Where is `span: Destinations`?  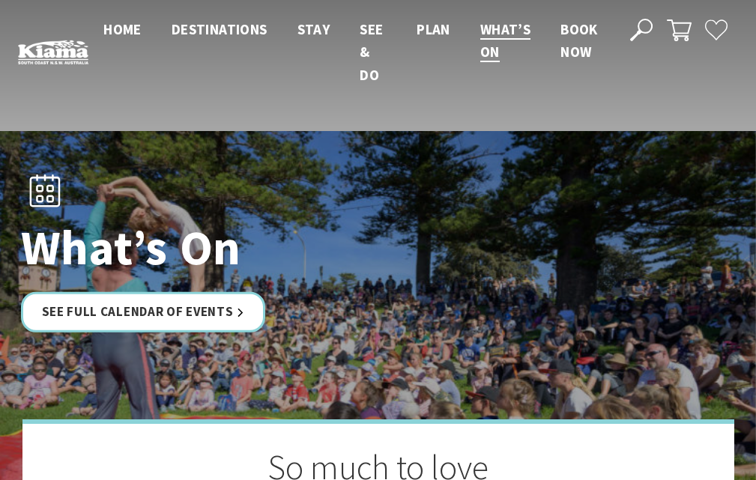
span: Destinations is located at coordinates (220, 29).